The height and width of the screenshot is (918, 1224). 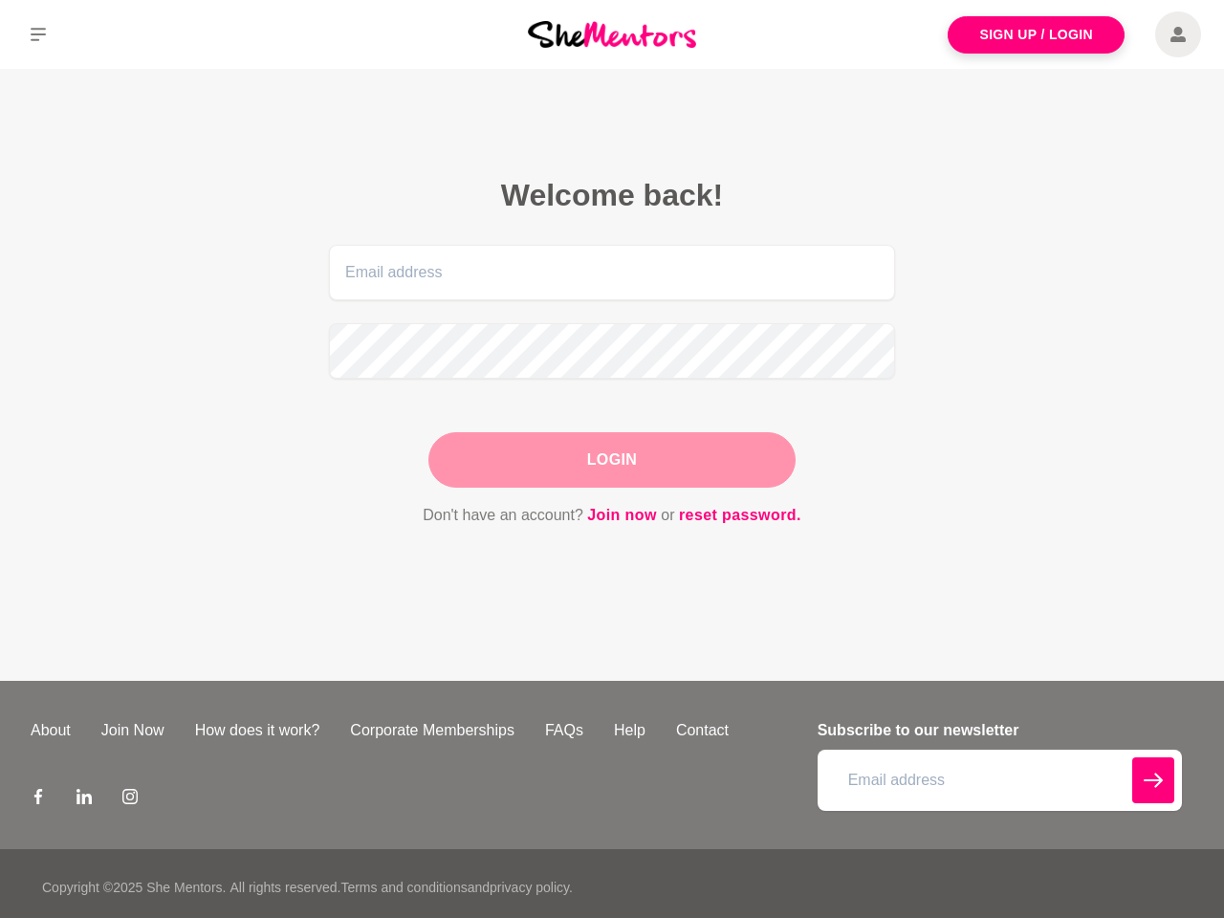 I want to click on h2: Welcome back!, so click(x=612, y=195).